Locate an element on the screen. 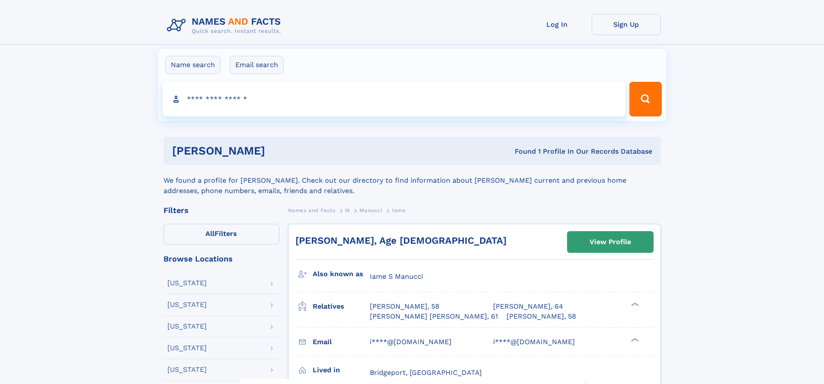  span: All is located at coordinates (210, 233).